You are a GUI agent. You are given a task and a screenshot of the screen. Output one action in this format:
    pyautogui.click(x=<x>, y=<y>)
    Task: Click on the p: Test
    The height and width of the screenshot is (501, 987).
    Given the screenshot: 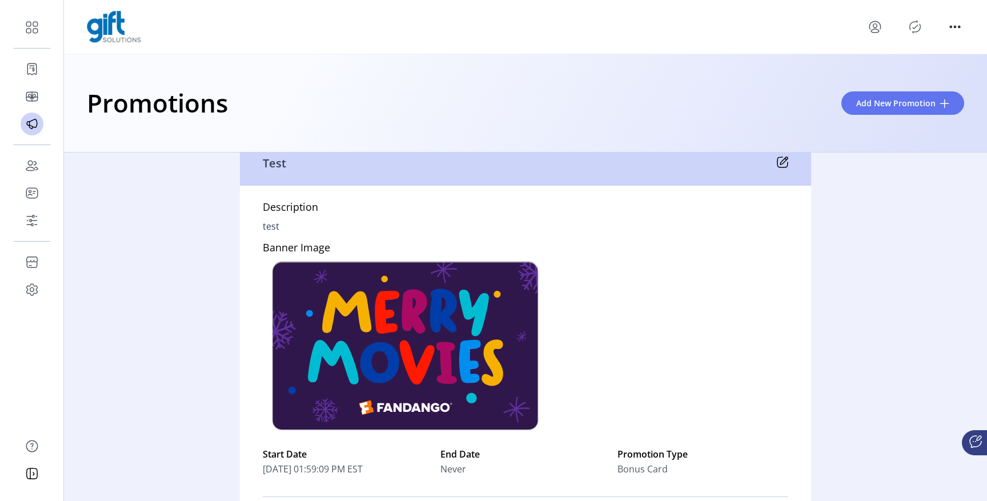 What is the action you would take?
    pyautogui.click(x=274, y=163)
    